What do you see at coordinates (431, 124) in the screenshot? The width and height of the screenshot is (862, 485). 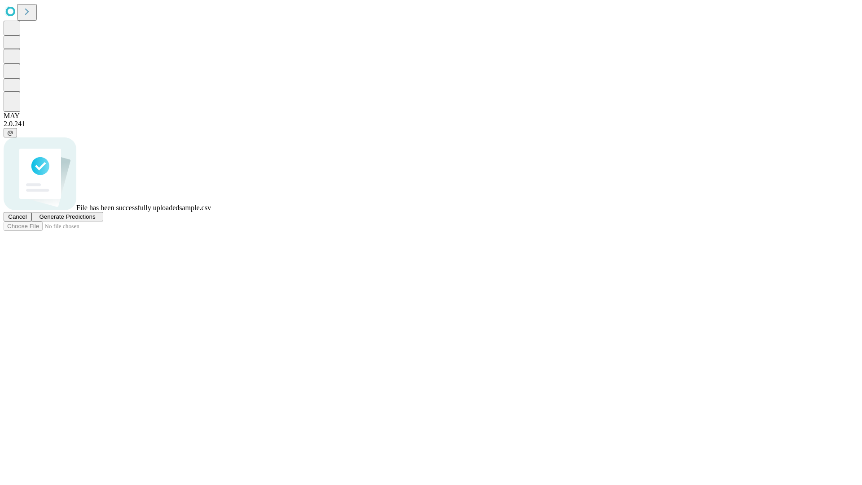 I see `div: 2.0.241` at bounding box center [431, 124].